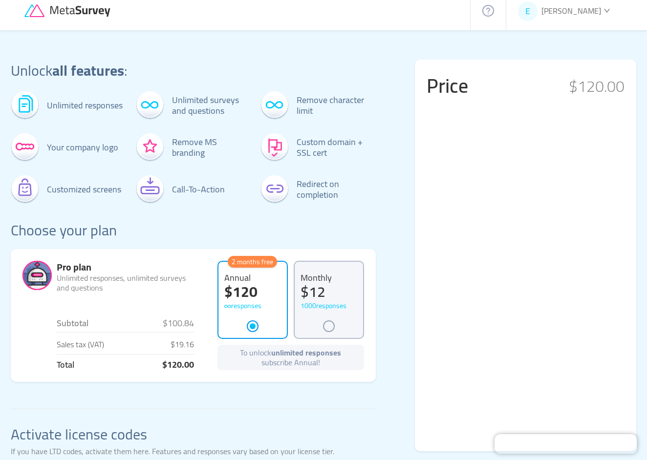  Describe the element at coordinates (65, 365) in the screenshot. I see `span: Total` at that location.